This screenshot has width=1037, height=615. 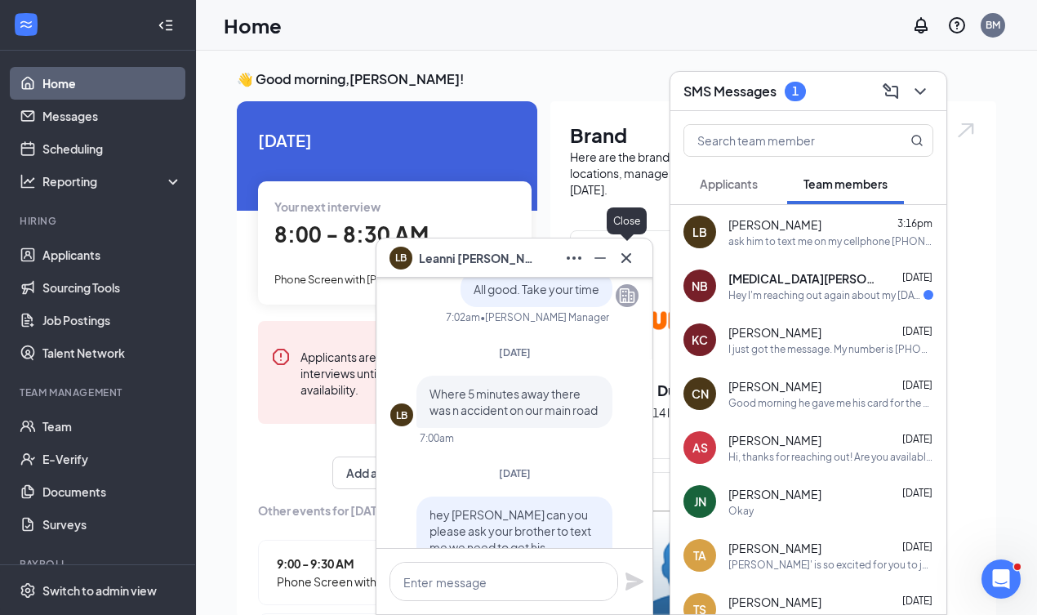 I want to click on svg: Notifications, so click(x=921, y=25).